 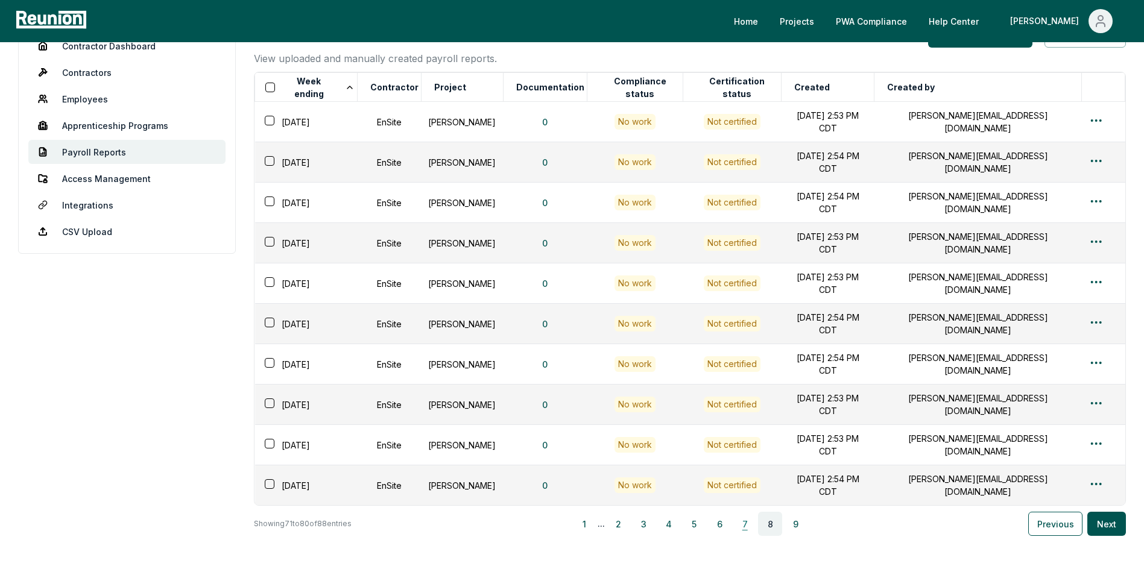 What do you see at coordinates (694, 524) in the screenshot?
I see `button: 5` at bounding box center [694, 524].